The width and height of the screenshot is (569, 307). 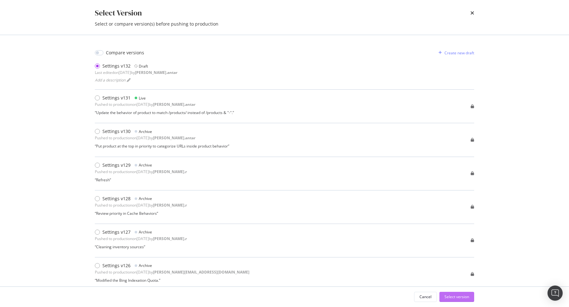 What do you see at coordinates (141, 180) in the screenshot?
I see `div: “ Refresh ”` at bounding box center [141, 180].